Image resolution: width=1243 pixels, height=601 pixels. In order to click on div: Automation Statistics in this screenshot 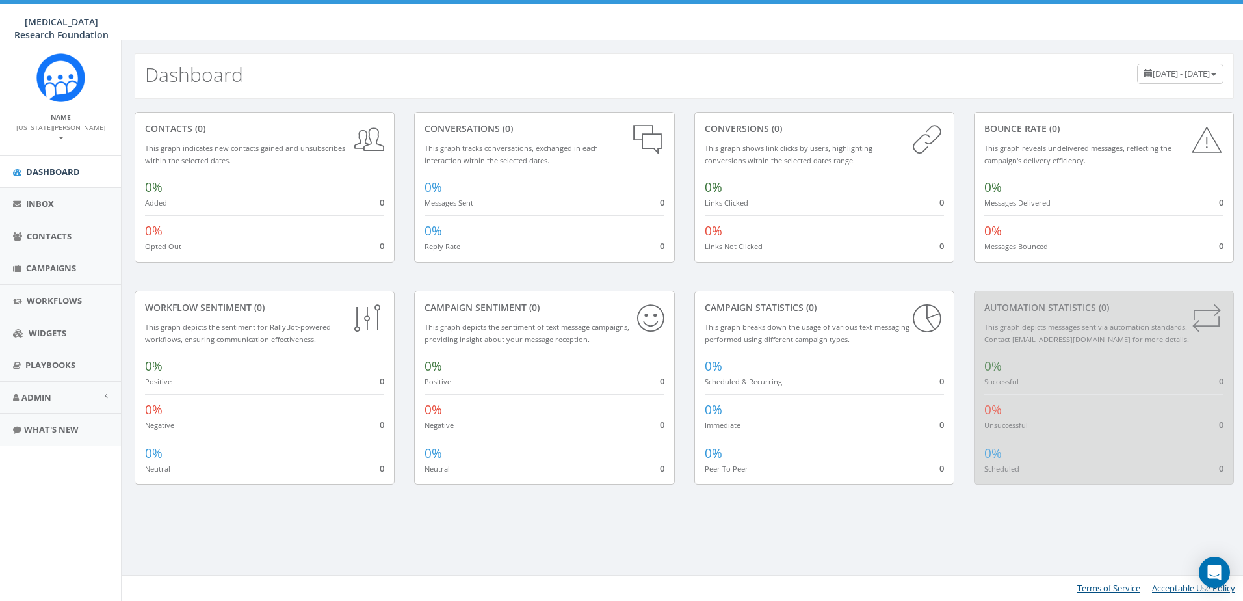, I will do `click(1104, 307)`.